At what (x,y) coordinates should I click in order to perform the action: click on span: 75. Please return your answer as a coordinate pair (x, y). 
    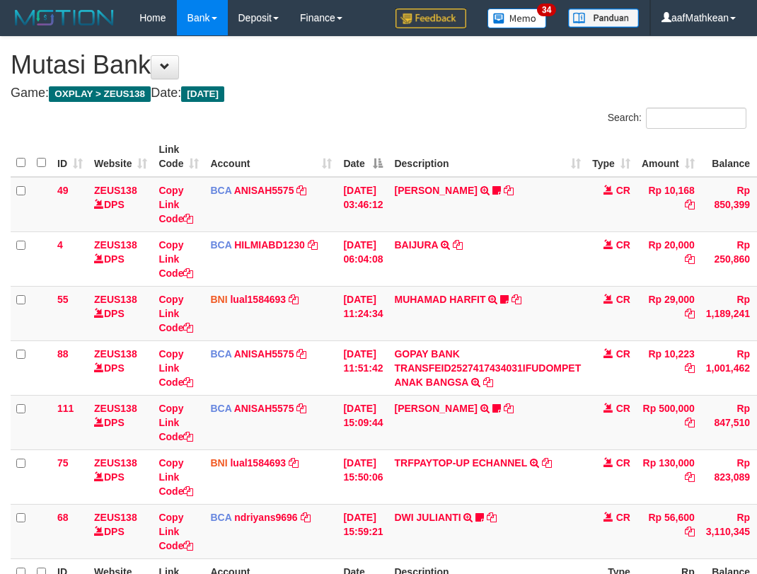
    Looking at the image, I should click on (63, 463).